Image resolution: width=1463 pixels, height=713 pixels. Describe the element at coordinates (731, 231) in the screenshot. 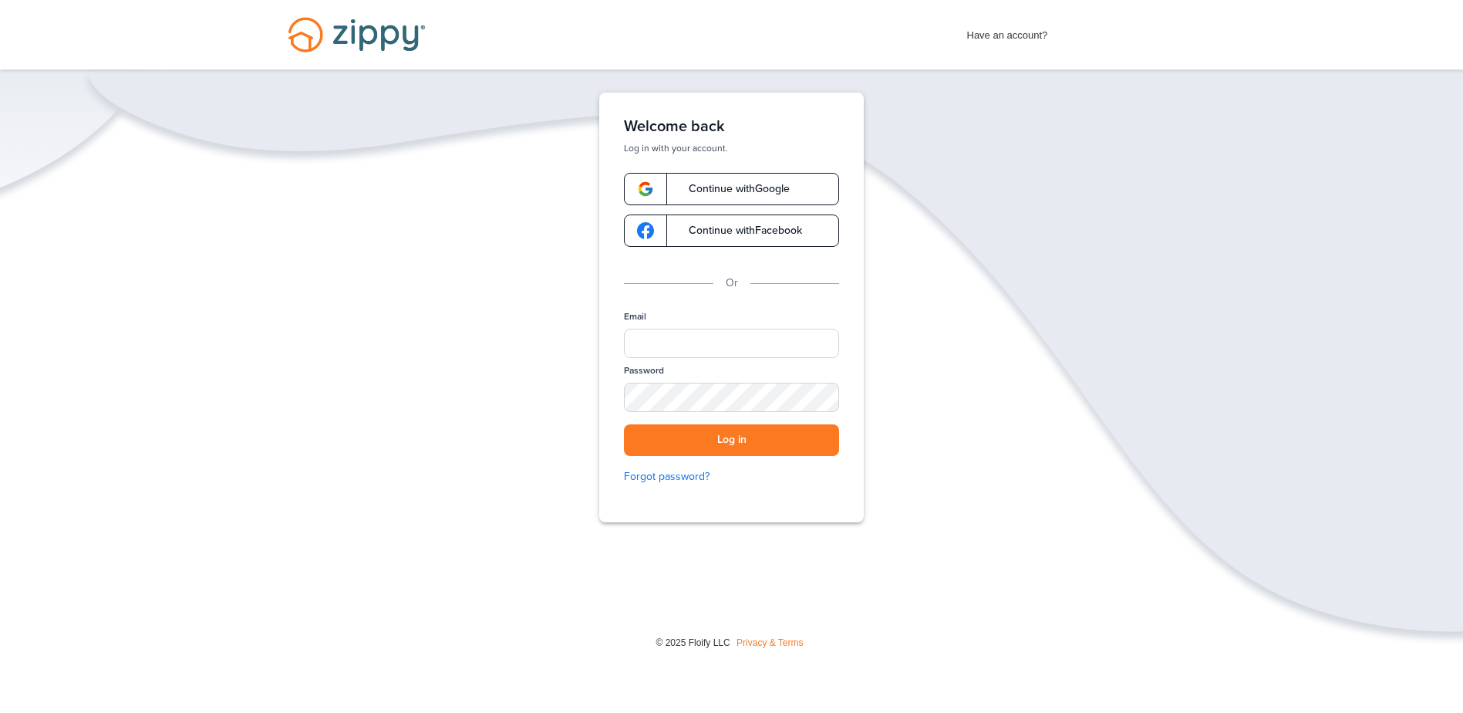

I see `a: google-logoContinue withFacebook` at that location.